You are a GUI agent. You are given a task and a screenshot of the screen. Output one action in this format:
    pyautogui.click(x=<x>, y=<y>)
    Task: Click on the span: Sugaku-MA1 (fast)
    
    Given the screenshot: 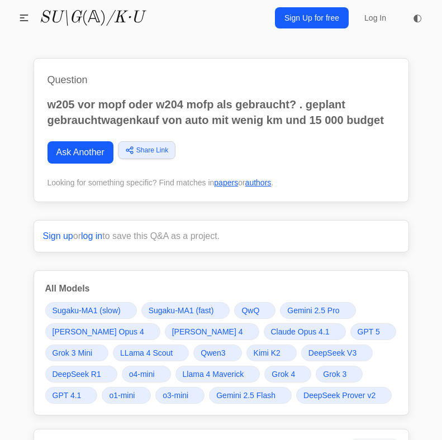 What is the action you would take?
    pyautogui.click(x=181, y=310)
    